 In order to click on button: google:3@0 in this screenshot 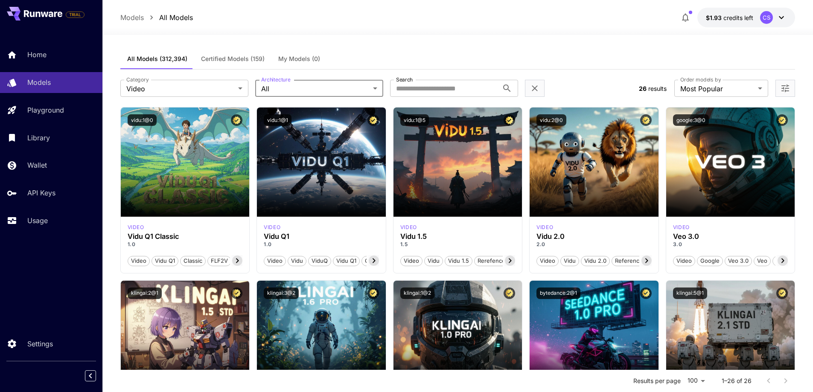, I will do `click(691, 120)`.